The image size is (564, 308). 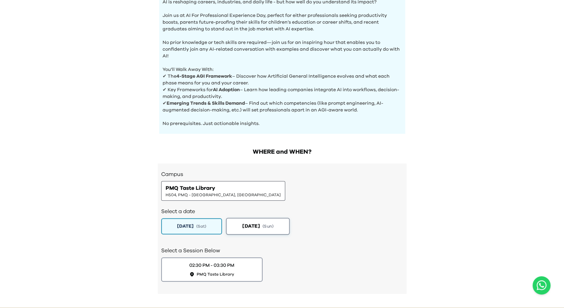 I want to click on button: Open WhatsApp chat, so click(x=542, y=286).